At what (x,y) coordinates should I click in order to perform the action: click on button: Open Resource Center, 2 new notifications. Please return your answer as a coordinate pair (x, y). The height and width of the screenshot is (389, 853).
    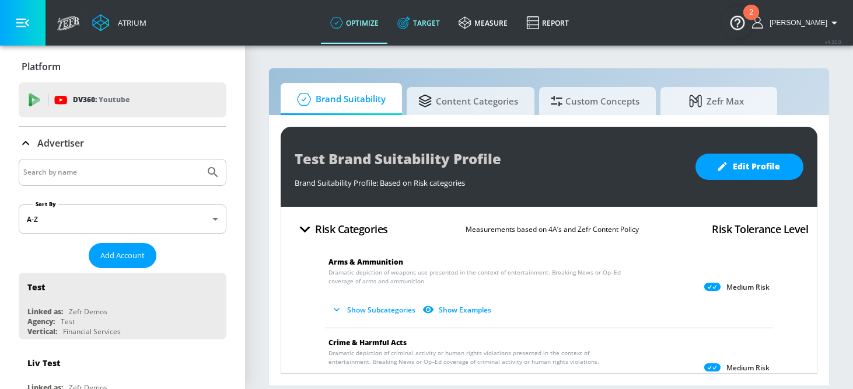
    Looking at the image, I should click on (738, 22).